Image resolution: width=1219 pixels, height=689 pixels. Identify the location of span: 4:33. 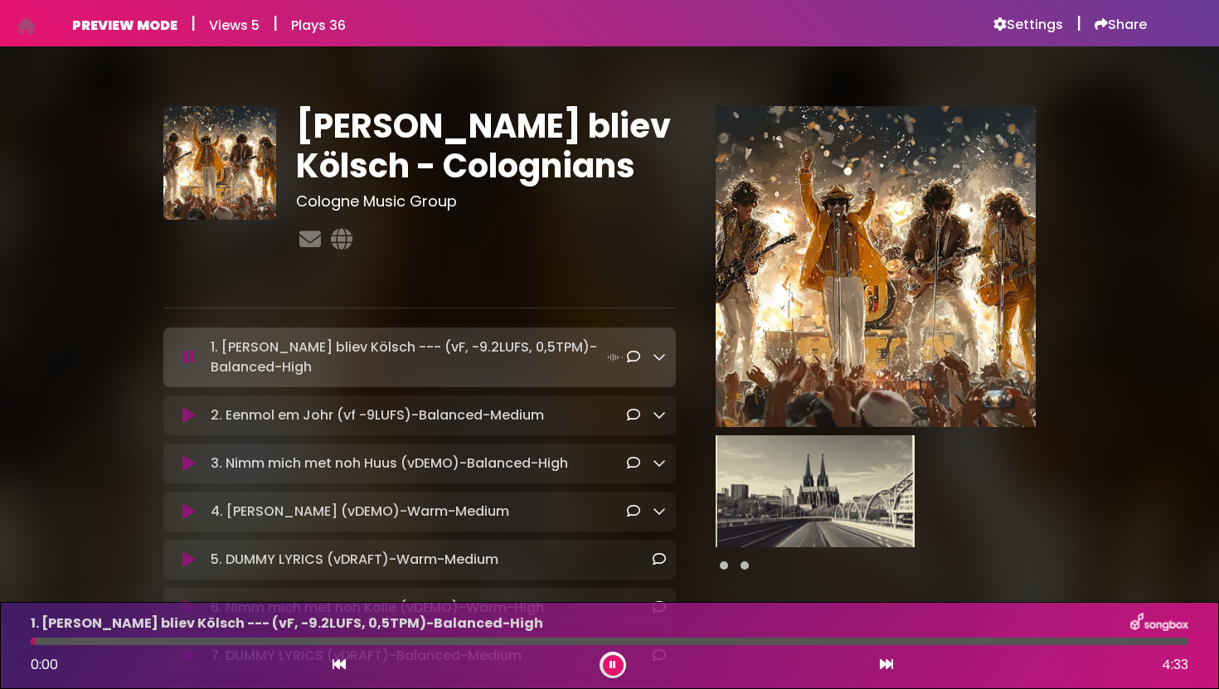
(1175, 665).